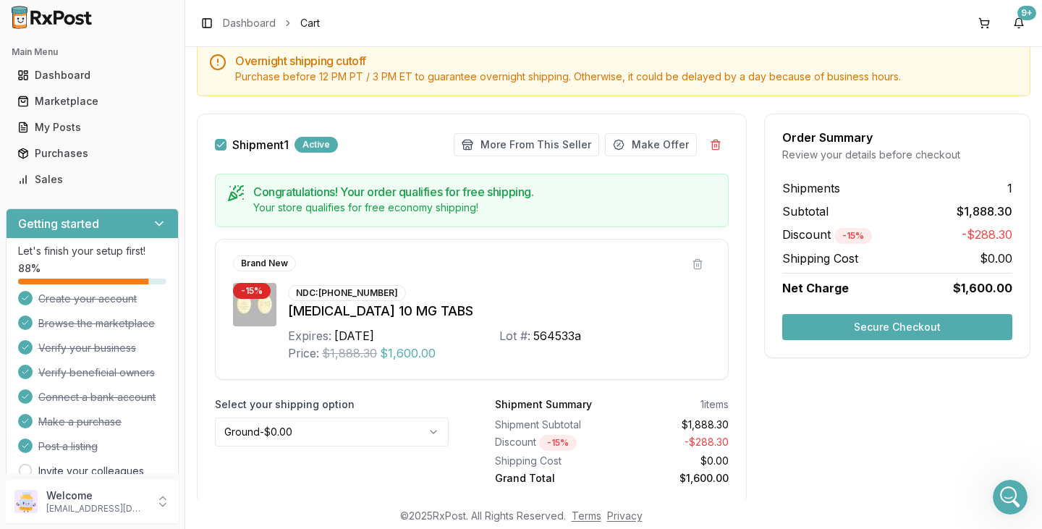  I want to click on p: Let's finish your setup first!, so click(92, 251).